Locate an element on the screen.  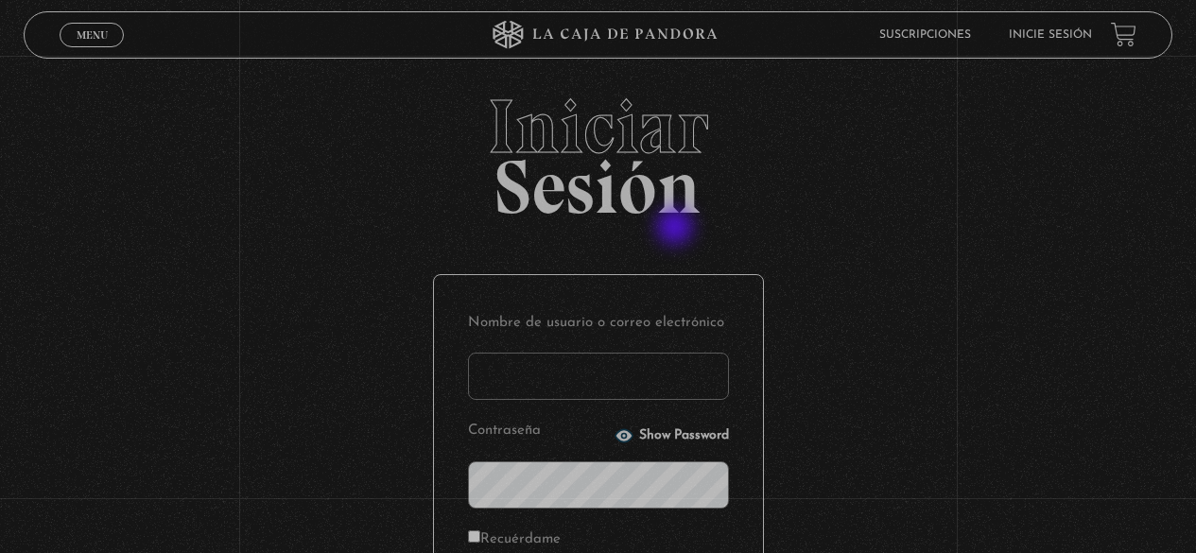
input: Recuérdame is located at coordinates (474, 536).